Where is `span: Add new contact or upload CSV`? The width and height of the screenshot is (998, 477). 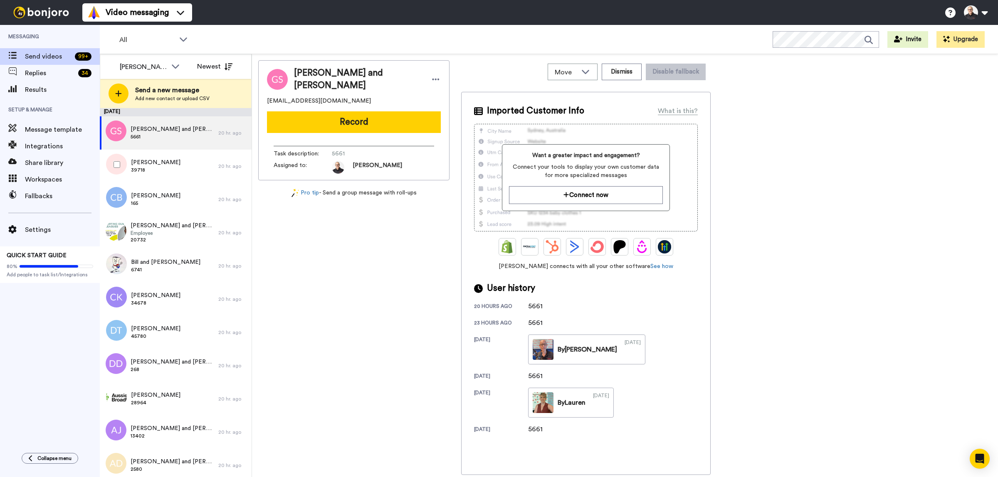
span: Add new contact or upload CSV is located at coordinates (172, 99).